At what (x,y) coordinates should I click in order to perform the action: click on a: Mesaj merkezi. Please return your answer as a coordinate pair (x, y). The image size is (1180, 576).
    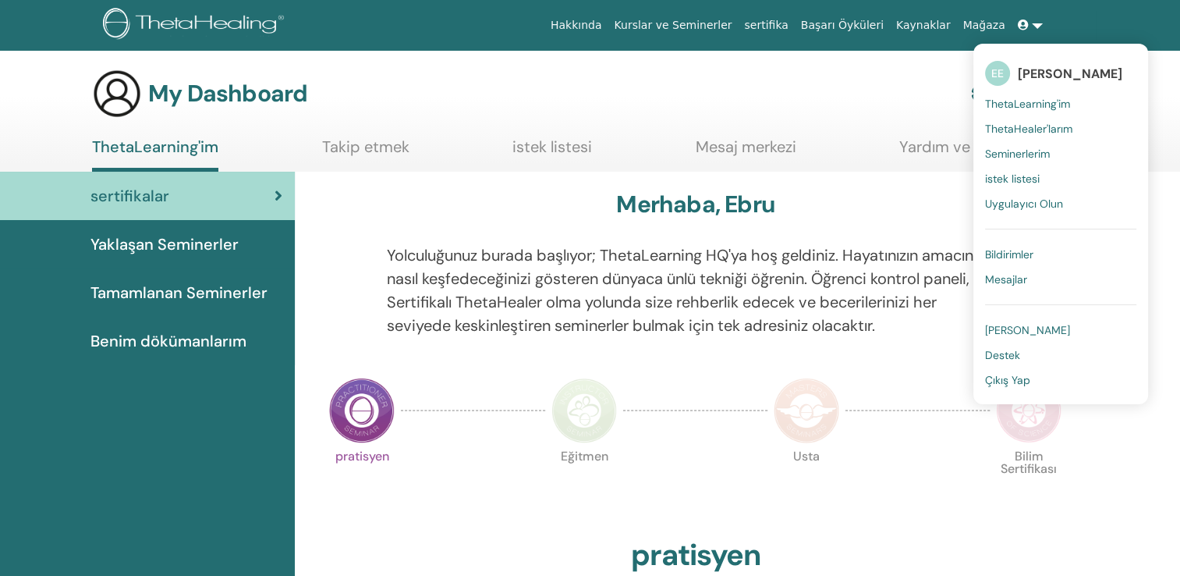
    Looking at the image, I should click on (746, 152).